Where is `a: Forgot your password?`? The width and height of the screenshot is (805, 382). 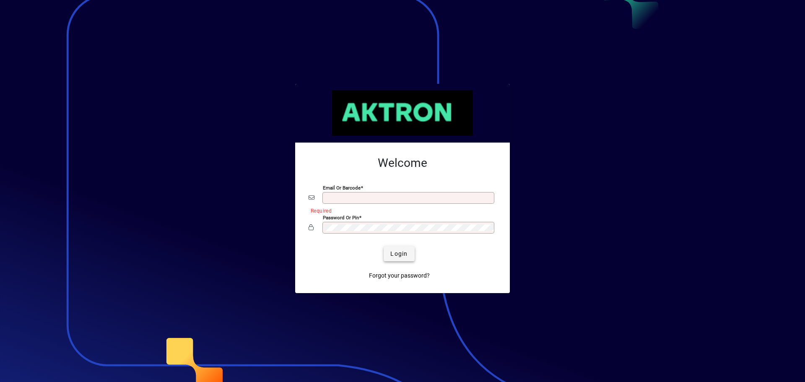 a: Forgot your password? is located at coordinates (399, 275).